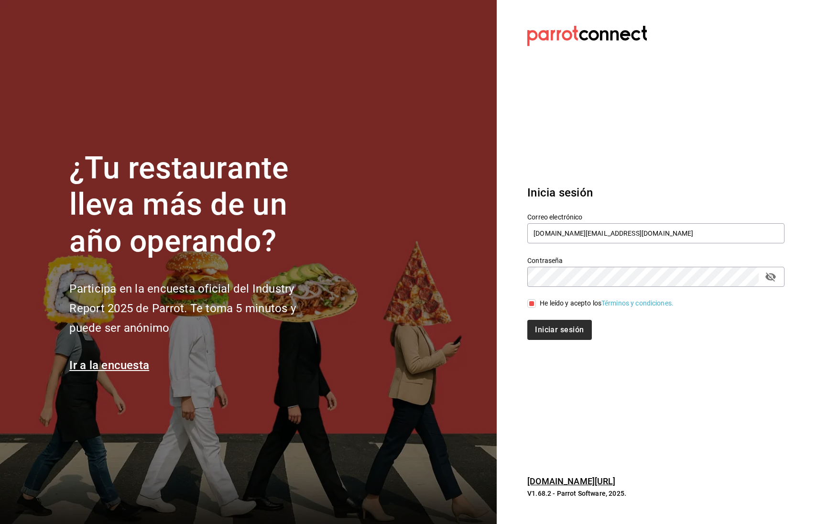 The height and width of the screenshot is (524, 828). What do you see at coordinates (656, 260) in the screenshot?
I see `label: Contraseña` at bounding box center [656, 260].